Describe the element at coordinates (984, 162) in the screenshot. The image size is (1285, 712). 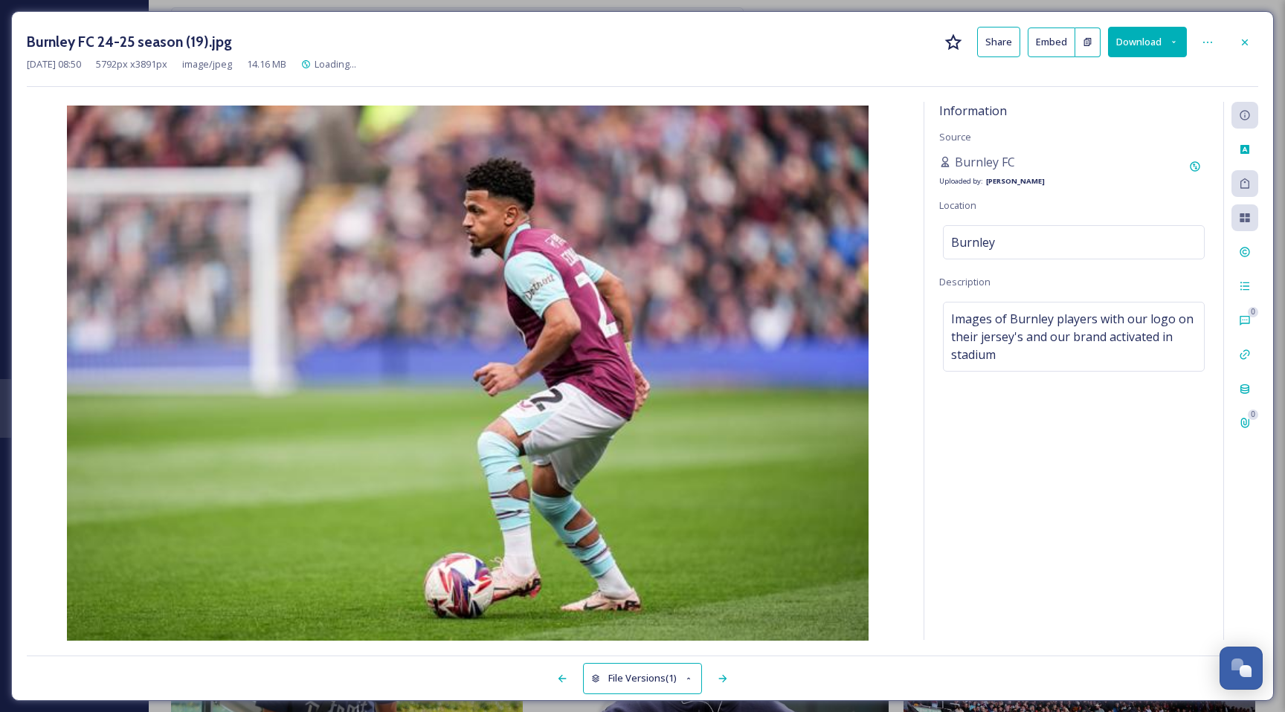
I see `span: Burnley FC` at that location.